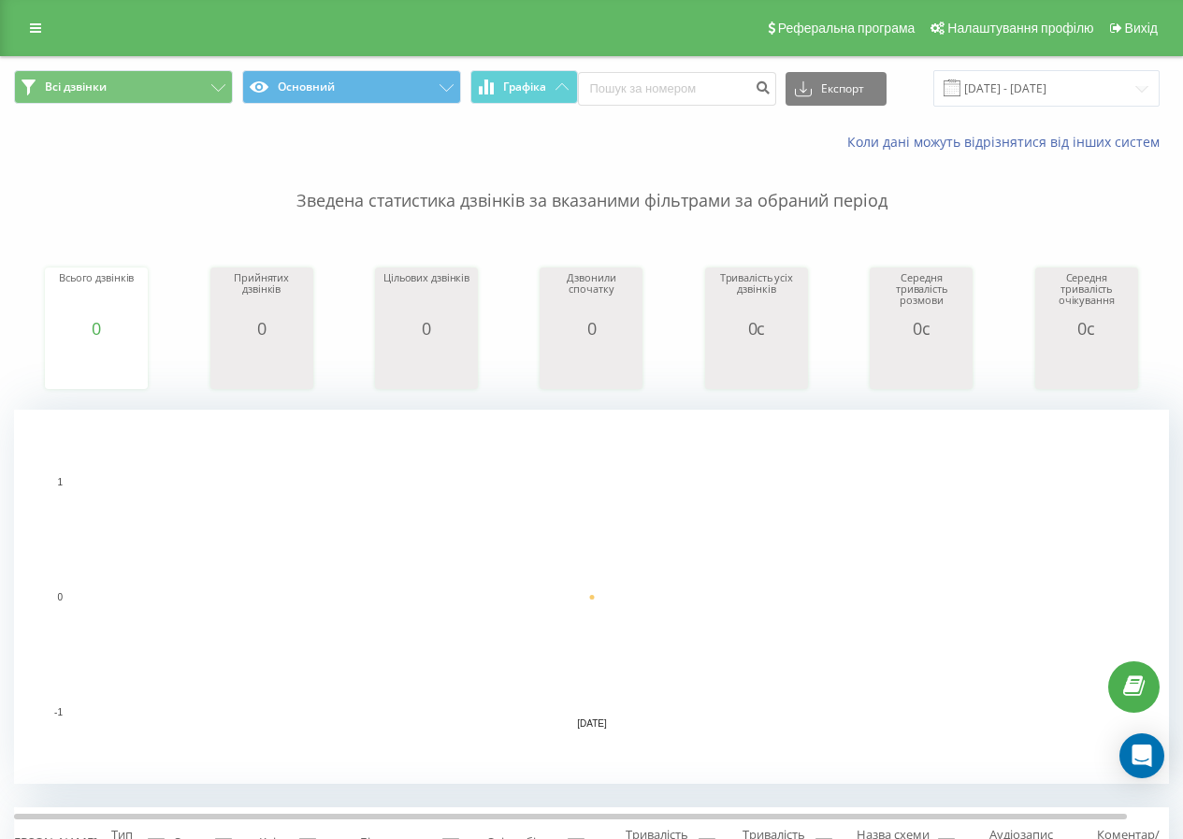  What do you see at coordinates (1020, 28) in the screenshot?
I see `font: Налаштування профілю` at bounding box center [1020, 28].